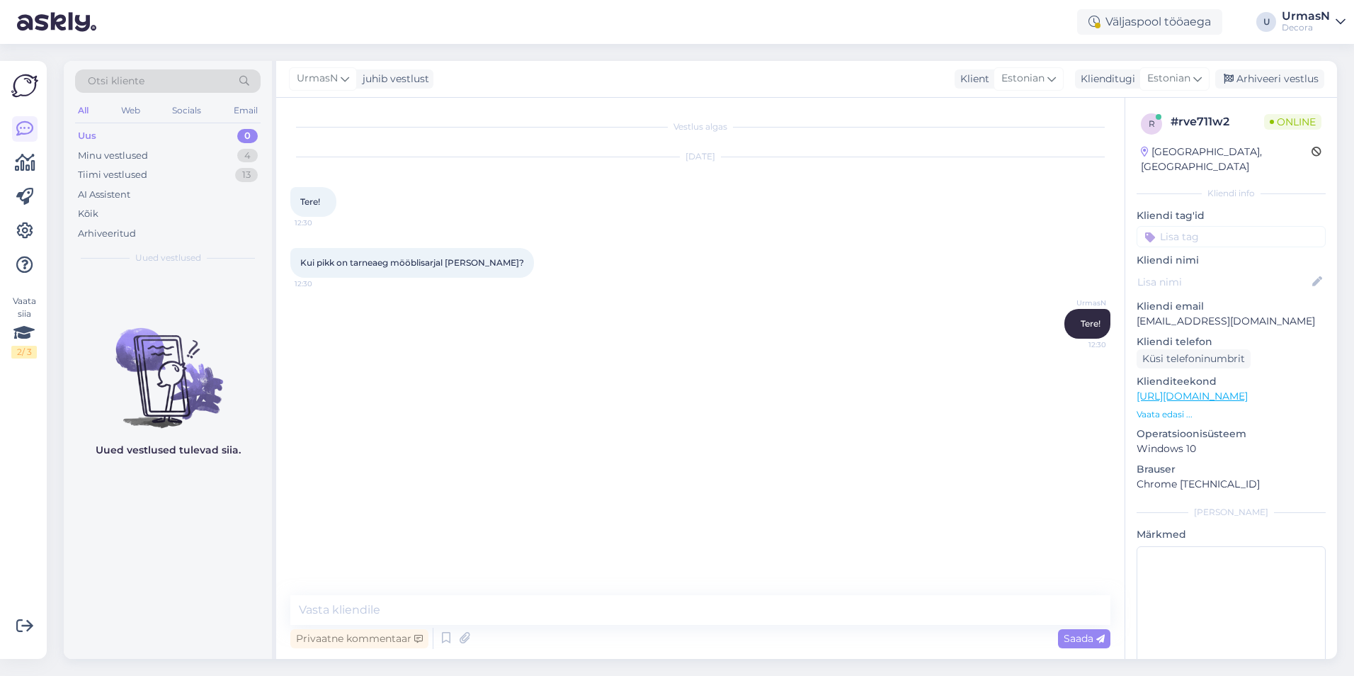 This screenshot has width=1354, height=676. I want to click on div: Tiimi vestlused, so click(113, 175).